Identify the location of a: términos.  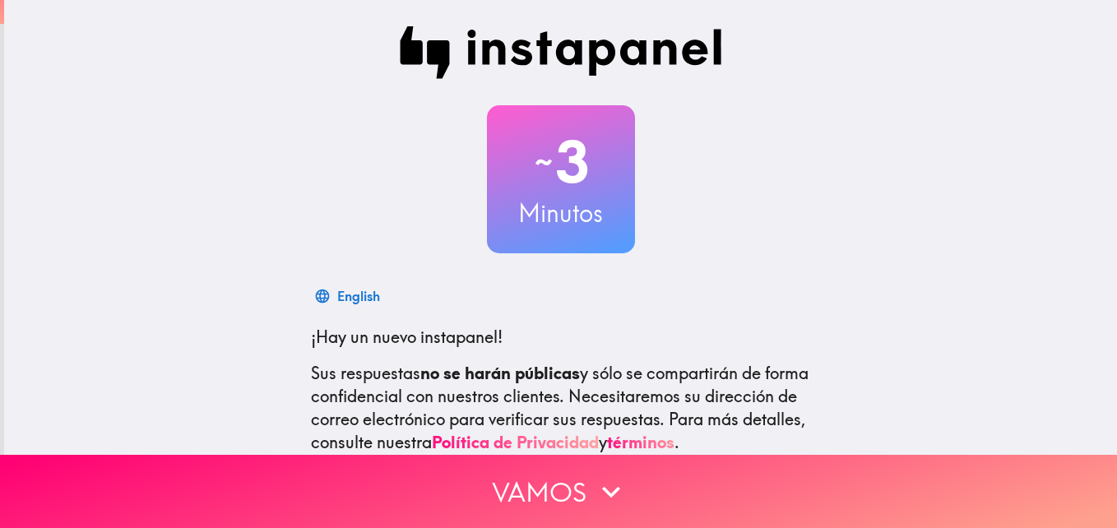
(641, 442).